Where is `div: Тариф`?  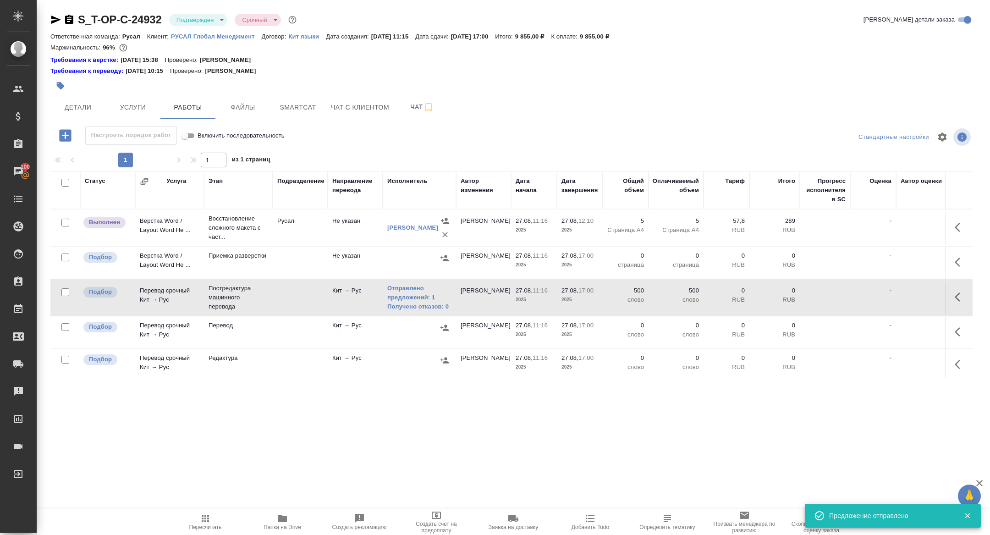
div: Тариф is located at coordinates (735, 181).